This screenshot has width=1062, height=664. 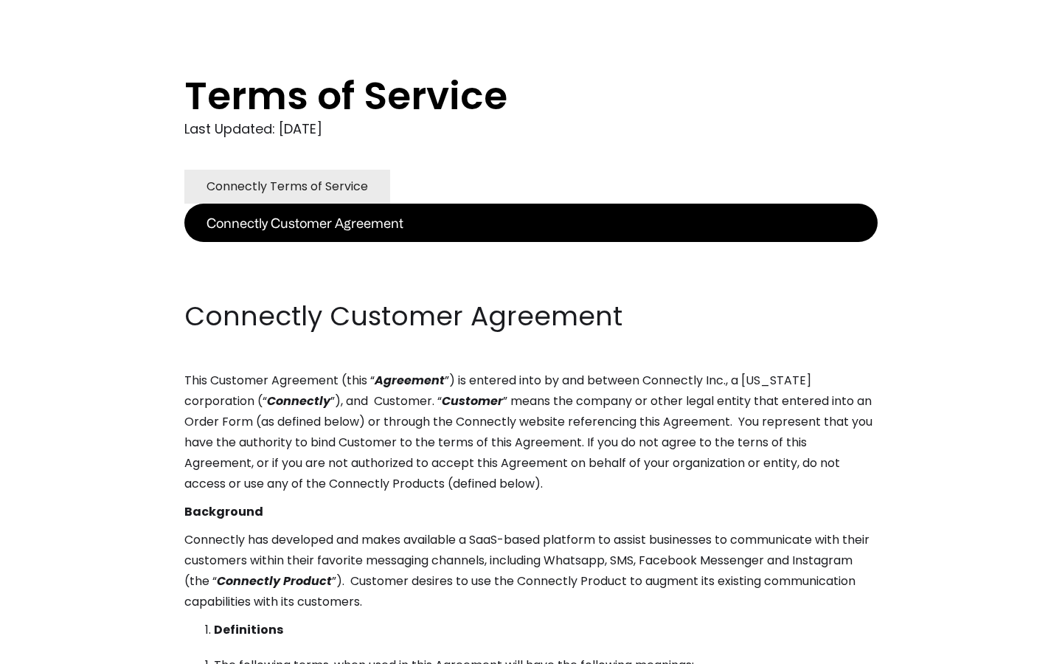 I want to click on em: Agreement, so click(x=409, y=380).